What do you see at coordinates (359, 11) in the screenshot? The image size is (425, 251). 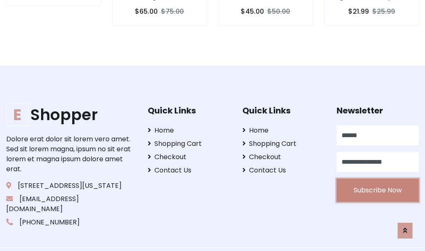 I see `h6: $21.99` at bounding box center [359, 11].